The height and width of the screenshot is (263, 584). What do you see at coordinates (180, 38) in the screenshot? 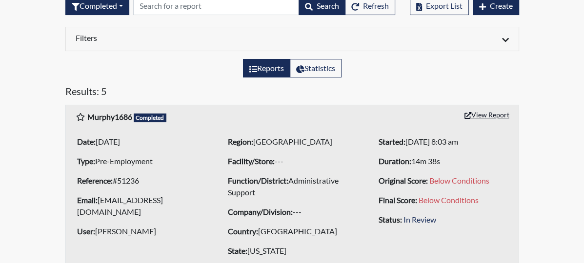
I see `h6: Filters` at bounding box center [180, 38].